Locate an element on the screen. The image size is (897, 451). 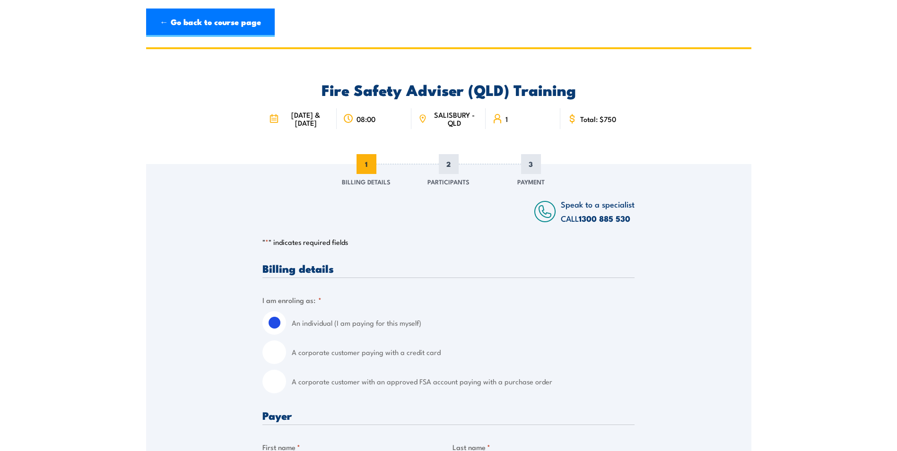
a: 1300 885 530 is located at coordinates (604, 218).